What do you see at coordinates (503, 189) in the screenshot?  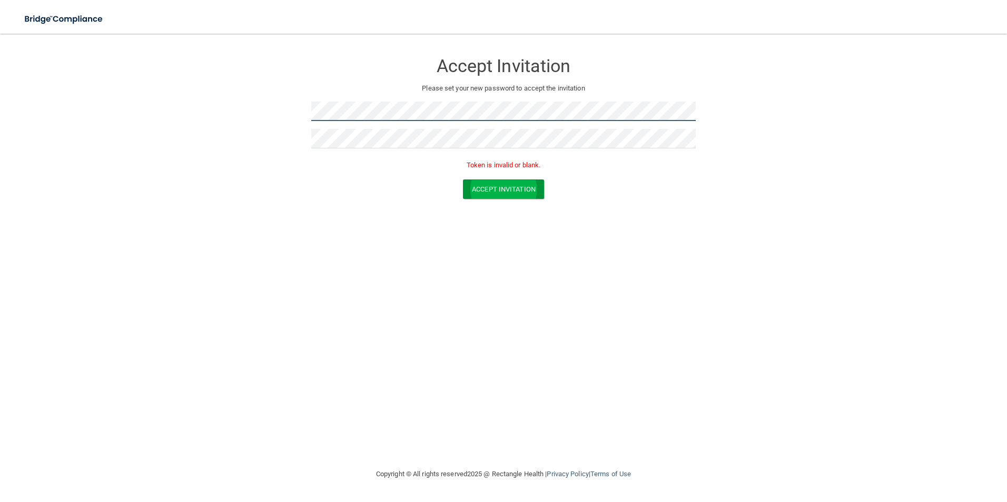 I see `button: Accept Invitation` at bounding box center [503, 189].